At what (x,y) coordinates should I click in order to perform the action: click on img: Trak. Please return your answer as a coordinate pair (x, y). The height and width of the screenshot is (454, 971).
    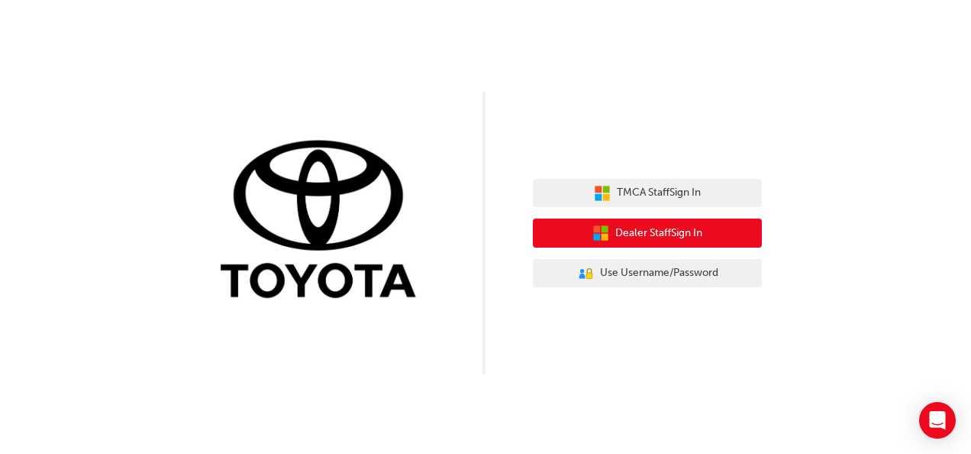
    Looking at the image, I should click on (324, 221).